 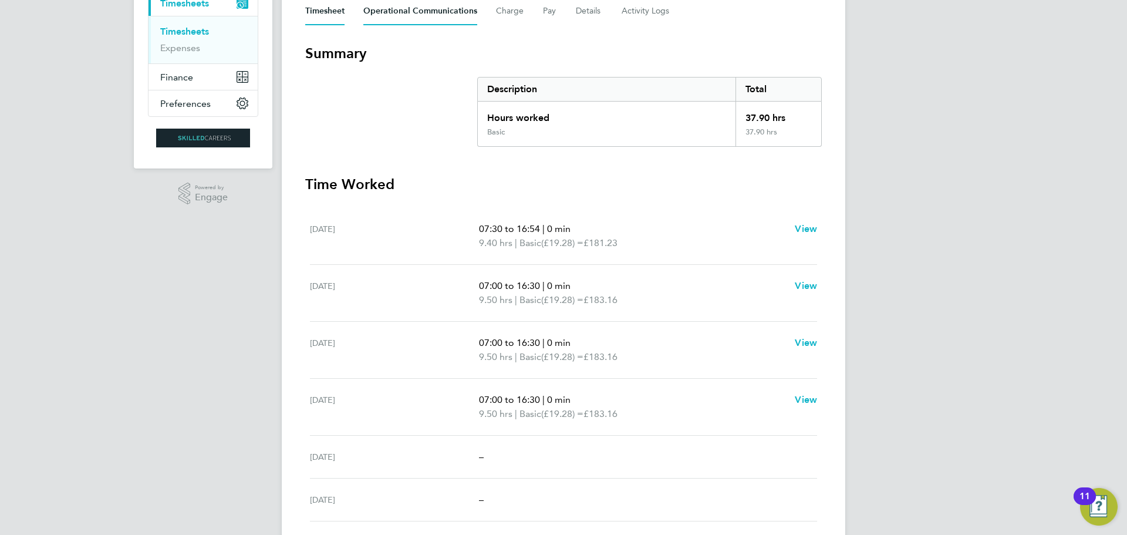 What do you see at coordinates (778, 89) in the screenshot?
I see `div: Total` at bounding box center [778, 89].